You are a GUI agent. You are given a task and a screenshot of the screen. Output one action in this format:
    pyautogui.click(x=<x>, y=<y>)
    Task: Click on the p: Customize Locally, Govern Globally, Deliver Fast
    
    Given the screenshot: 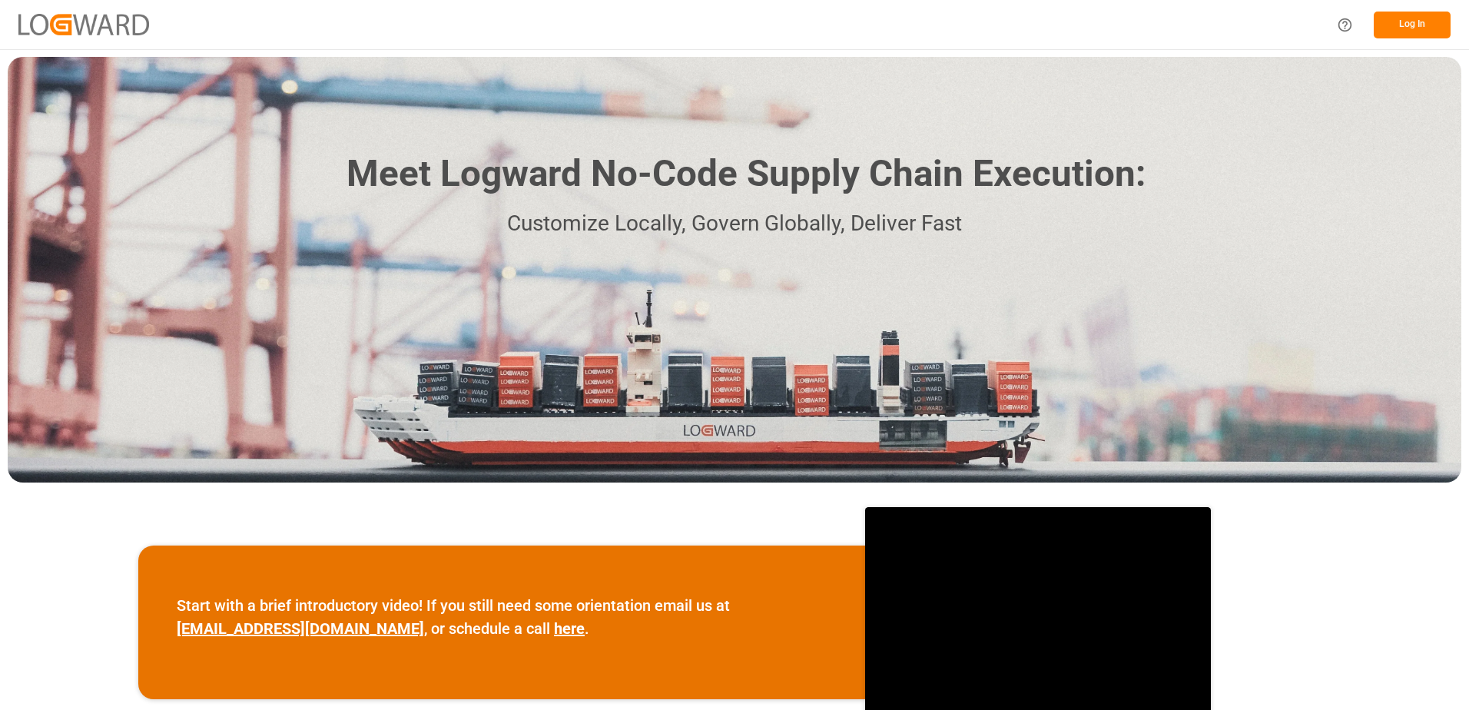 What is the action you would take?
    pyautogui.click(x=735, y=224)
    